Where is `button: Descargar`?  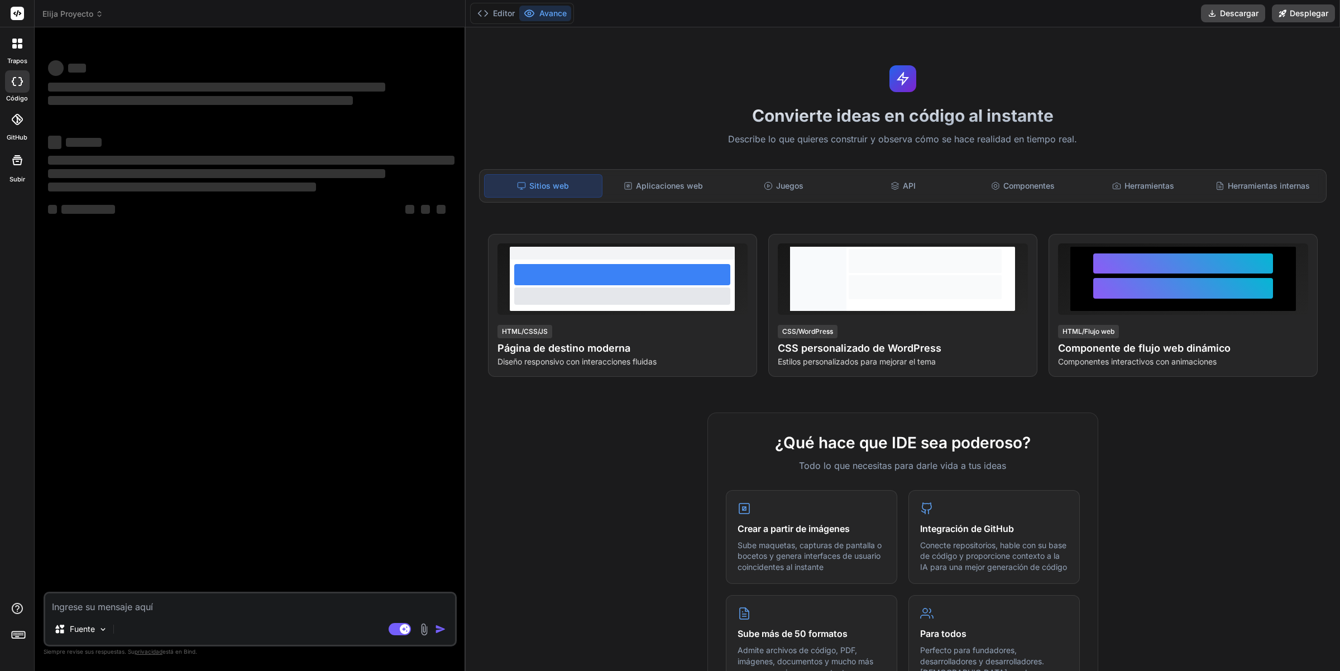
button: Descargar is located at coordinates (1233, 13).